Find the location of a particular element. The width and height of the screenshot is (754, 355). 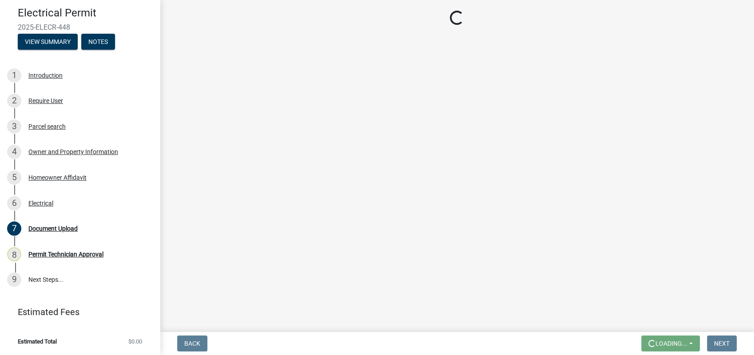

div: Owner and Property Information is located at coordinates (73, 152).